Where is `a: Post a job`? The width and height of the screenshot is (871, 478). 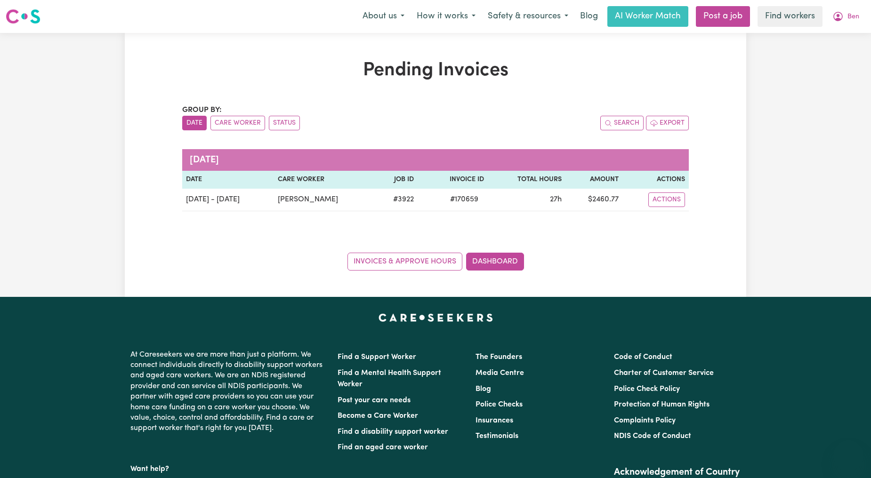
a: Post a job is located at coordinates (723, 16).